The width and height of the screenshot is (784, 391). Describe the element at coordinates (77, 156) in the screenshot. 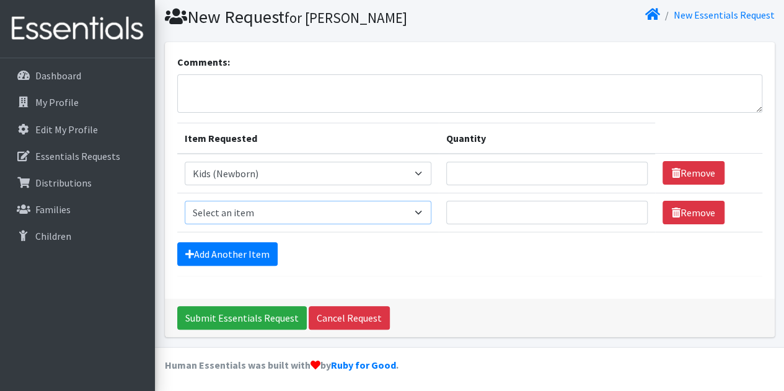

I see `a: Essentials Requests` at that location.